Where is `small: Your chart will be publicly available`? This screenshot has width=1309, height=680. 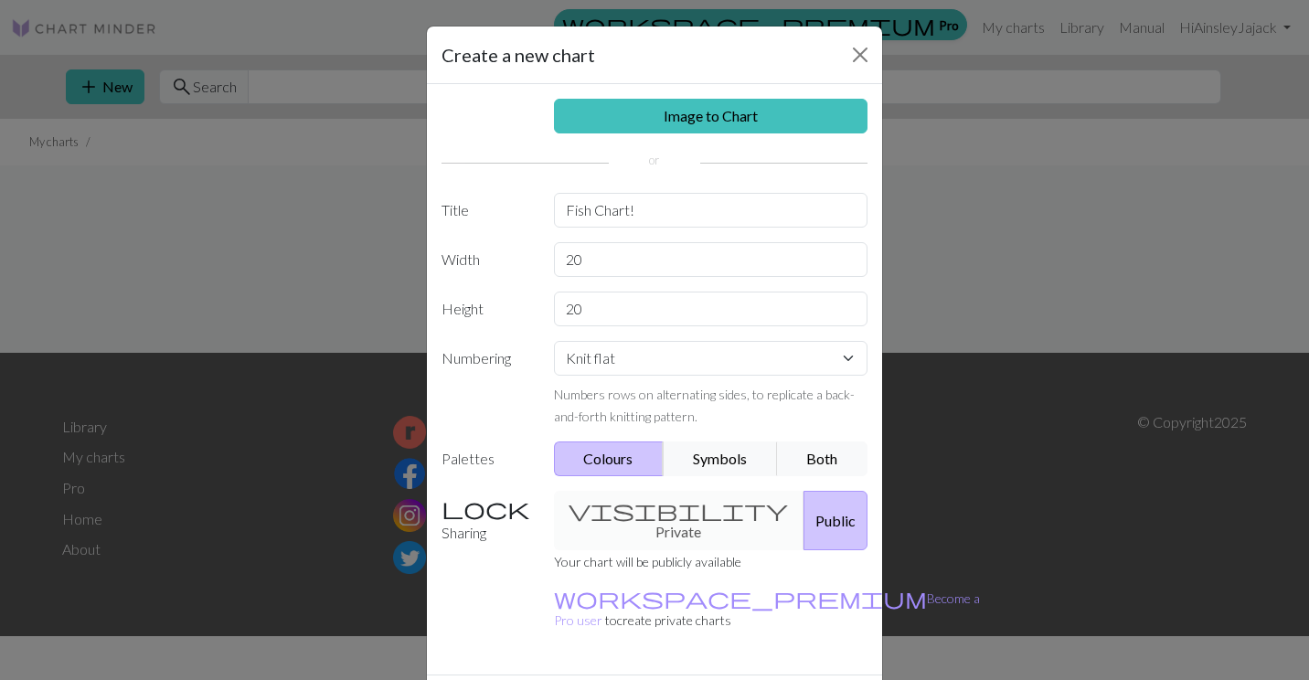 small: Your chart will be publicly available is located at coordinates (647, 561).